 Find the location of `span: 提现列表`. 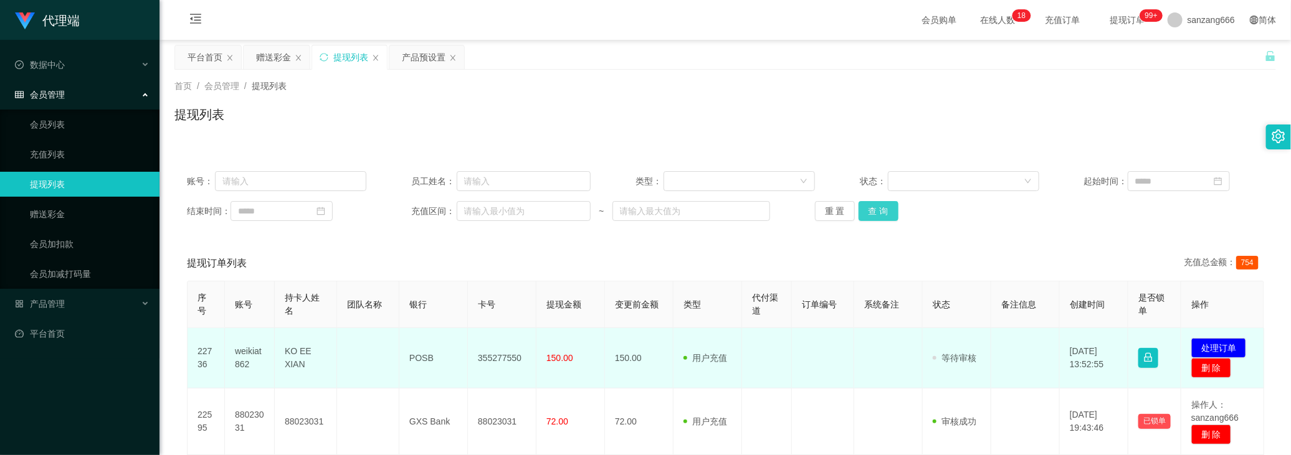

span: 提现列表 is located at coordinates (269, 86).